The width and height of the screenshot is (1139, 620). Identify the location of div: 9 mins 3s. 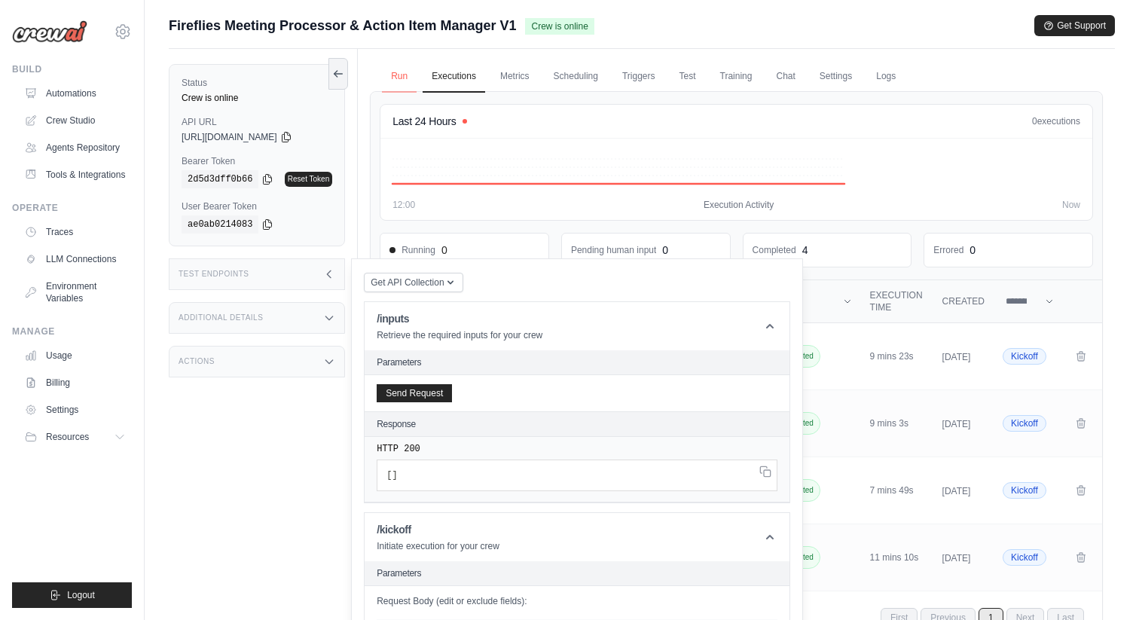
(897, 423).